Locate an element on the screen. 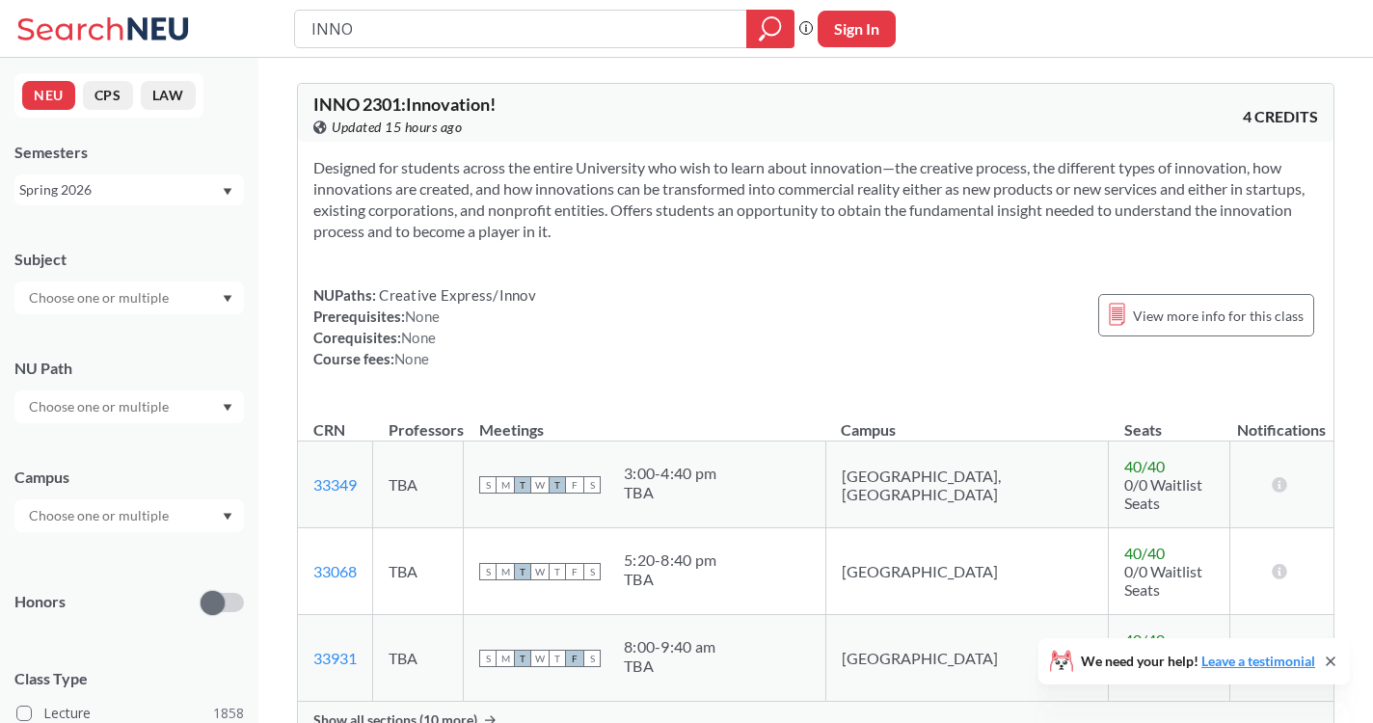  span: 4 CREDITS is located at coordinates (1281, 117).